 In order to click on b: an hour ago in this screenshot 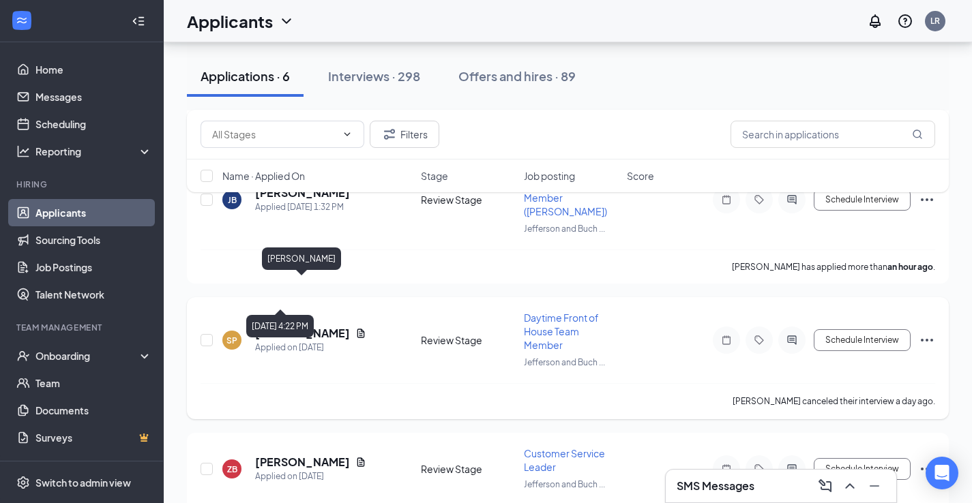, I will do `click(910, 267)`.